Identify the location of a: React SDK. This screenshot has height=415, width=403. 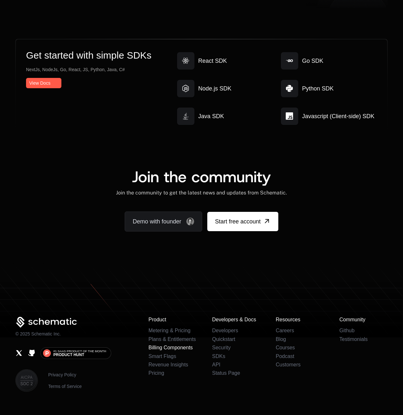
(224, 61).